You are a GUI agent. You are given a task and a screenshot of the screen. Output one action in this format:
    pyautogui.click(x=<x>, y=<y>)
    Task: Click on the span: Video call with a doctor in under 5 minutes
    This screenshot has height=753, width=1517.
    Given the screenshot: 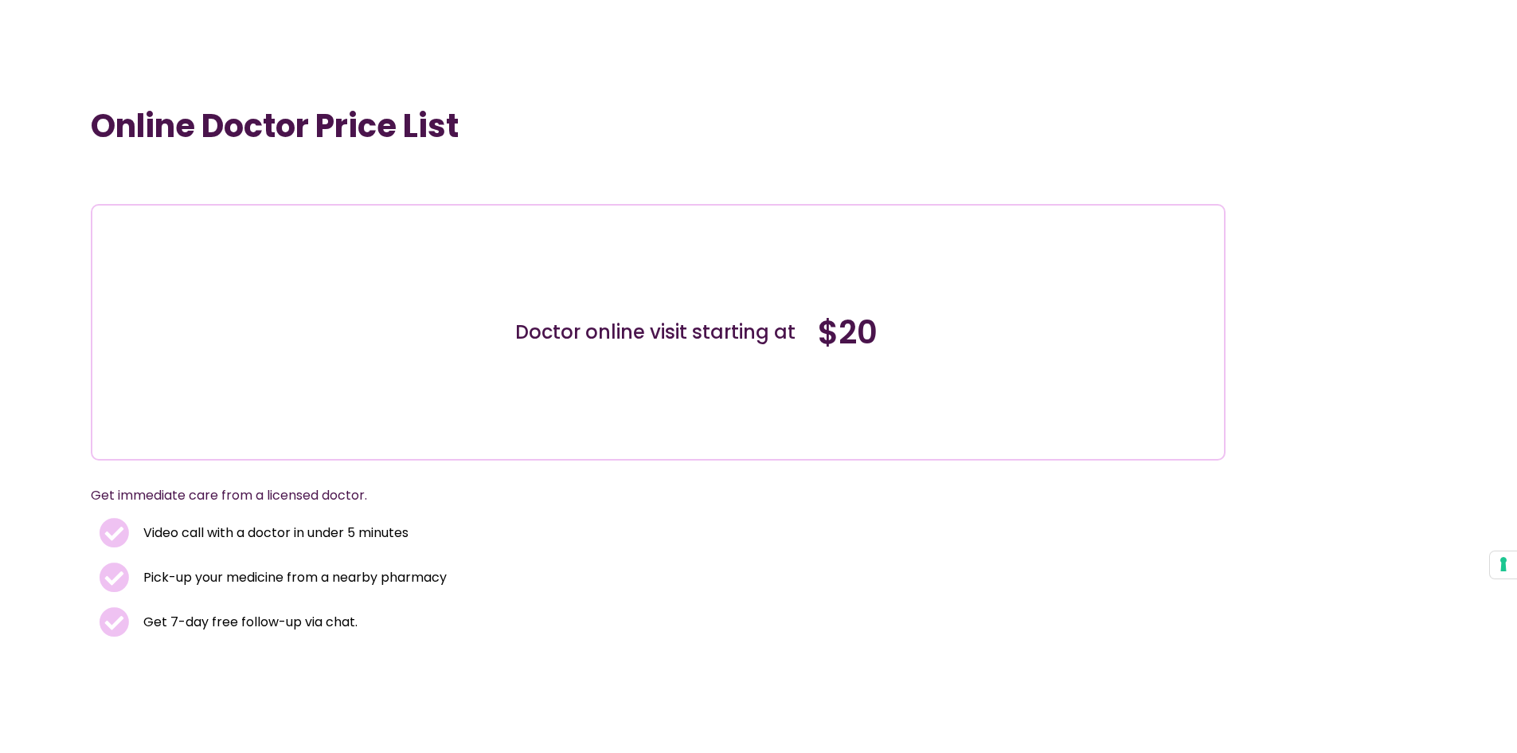 What is the action you would take?
    pyautogui.click(x=274, y=533)
    